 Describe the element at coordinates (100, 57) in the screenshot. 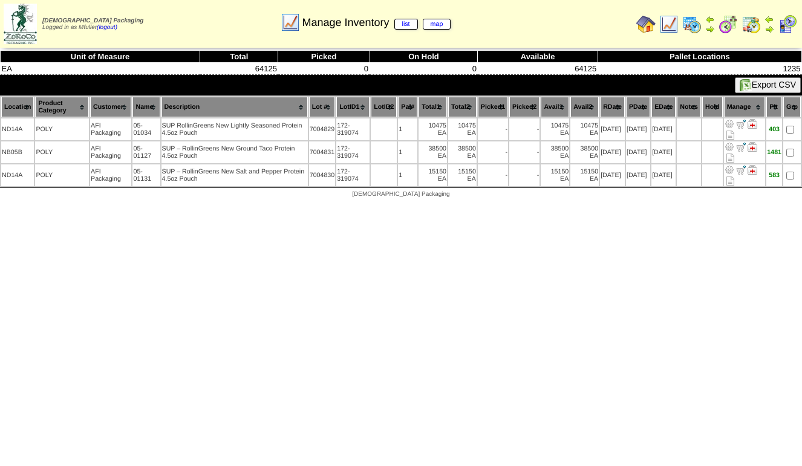

I see `th: Unit of Measure` at that location.